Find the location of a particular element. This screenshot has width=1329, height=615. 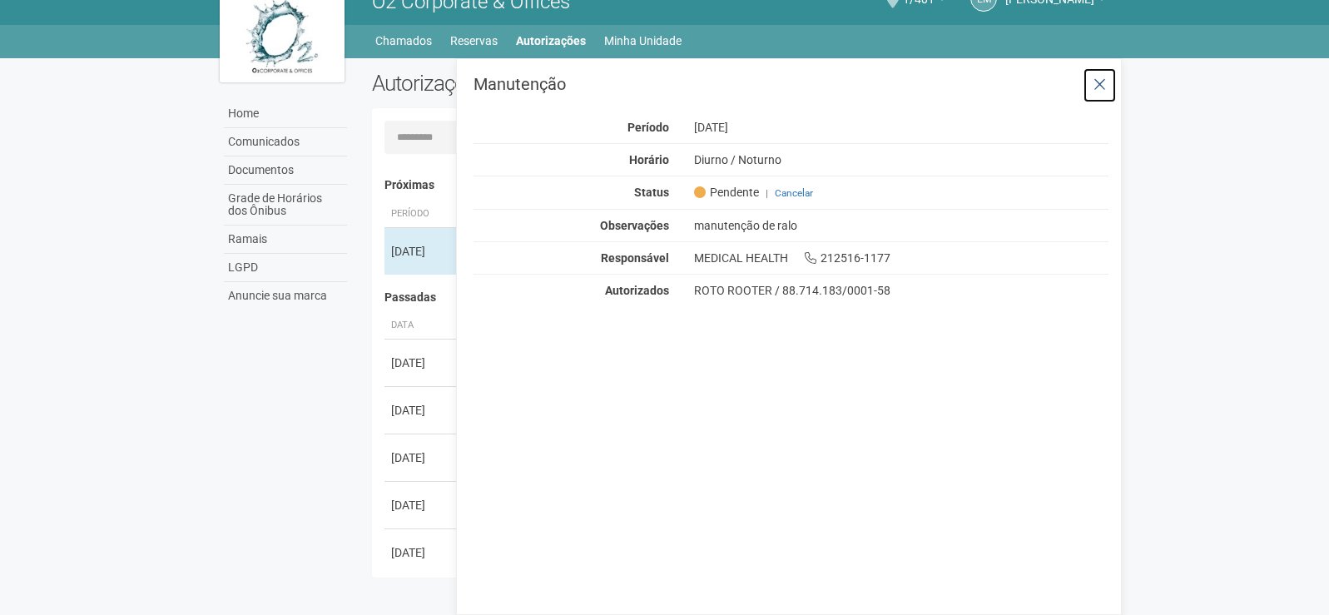

strong: Responsável is located at coordinates (635, 258).